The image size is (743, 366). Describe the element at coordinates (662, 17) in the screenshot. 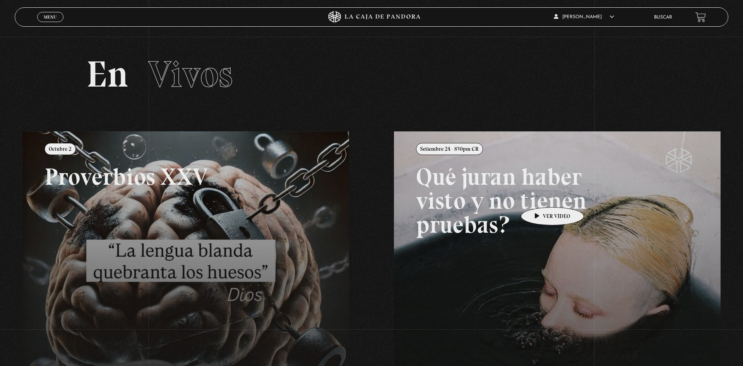

I see `a: Buscar` at that location.